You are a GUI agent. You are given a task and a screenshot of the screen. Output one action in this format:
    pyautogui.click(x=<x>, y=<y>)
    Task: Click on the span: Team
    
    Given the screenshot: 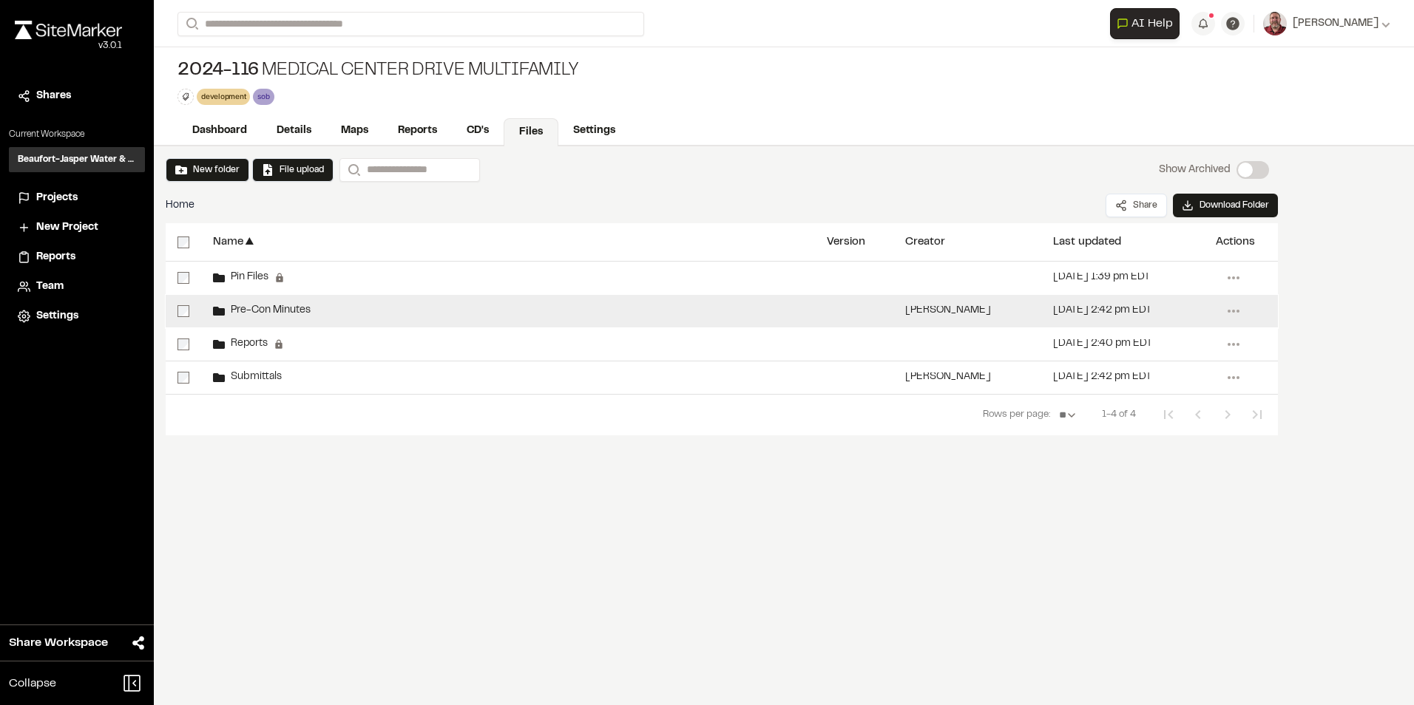 What is the action you would take?
    pyautogui.click(x=50, y=287)
    